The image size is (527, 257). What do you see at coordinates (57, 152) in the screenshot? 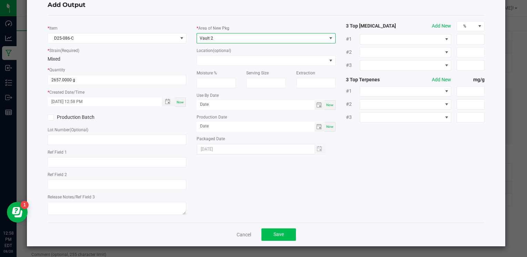
I see `label: Ref Field 1` at bounding box center [57, 152].